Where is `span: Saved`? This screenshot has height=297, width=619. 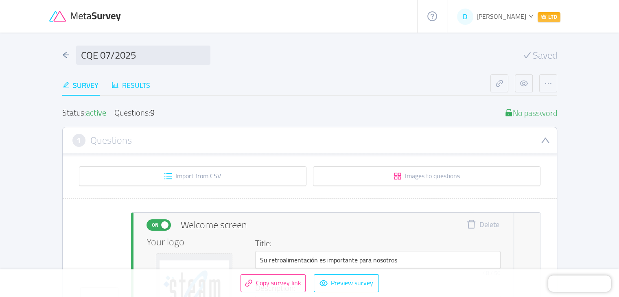
span: Saved is located at coordinates (545, 55).